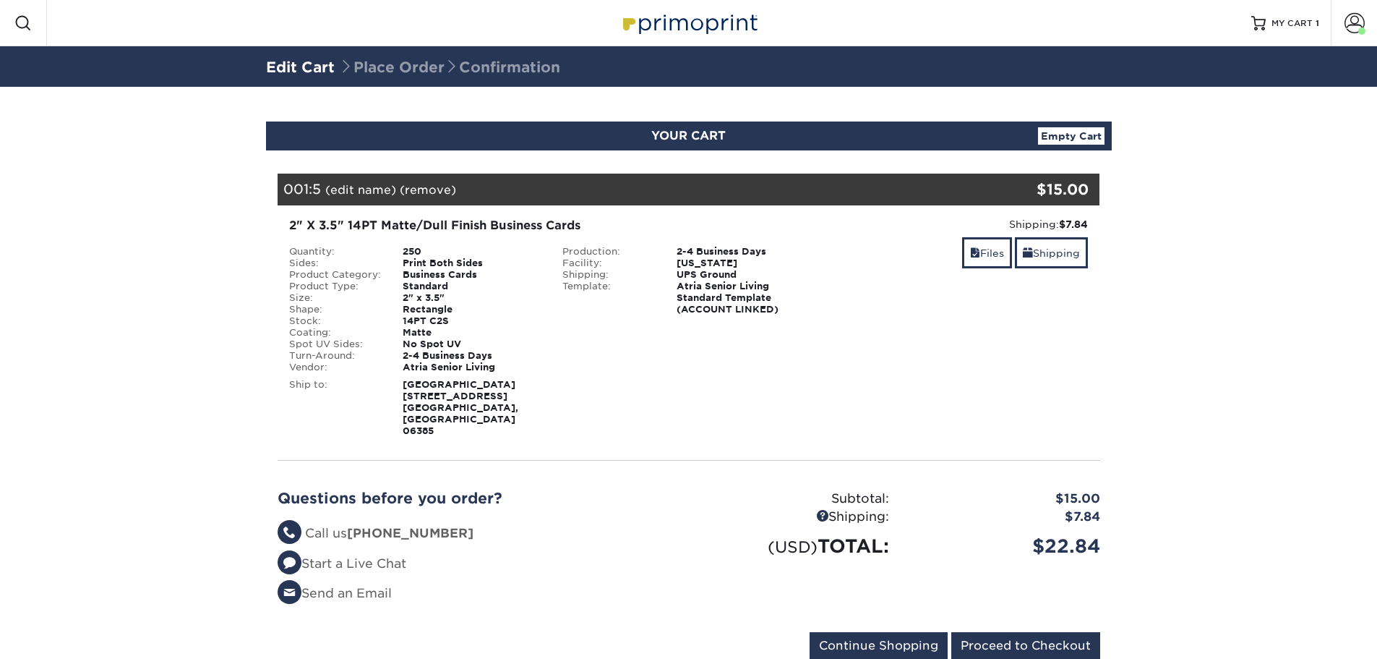 The width and height of the screenshot is (1377, 659). I want to click on div: Atria Senior Living Standard Template (ACCOUNT LINKED), so click(745, 298).